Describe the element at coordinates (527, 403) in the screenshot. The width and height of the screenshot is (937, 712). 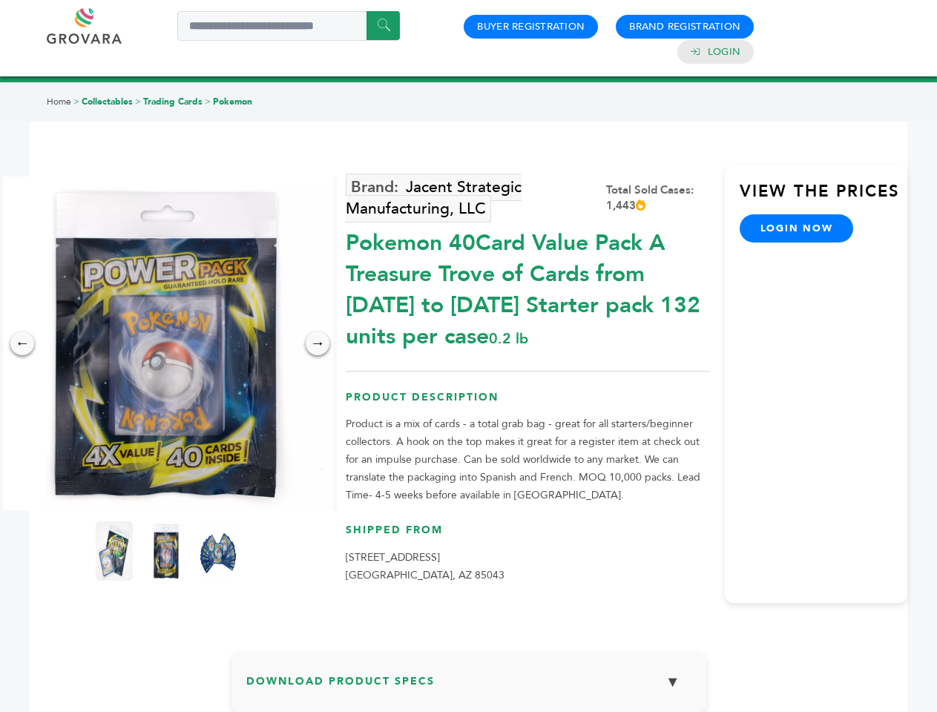
I see `h3: Product Description` at that location.